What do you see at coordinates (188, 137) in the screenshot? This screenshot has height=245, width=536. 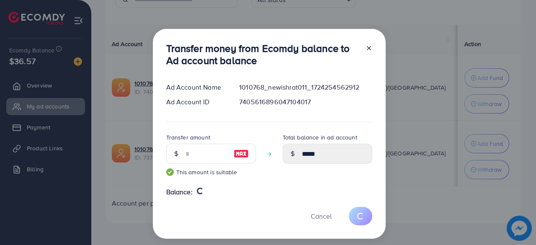 I see `label: Transfer amount` at bounding box center [188, 137].